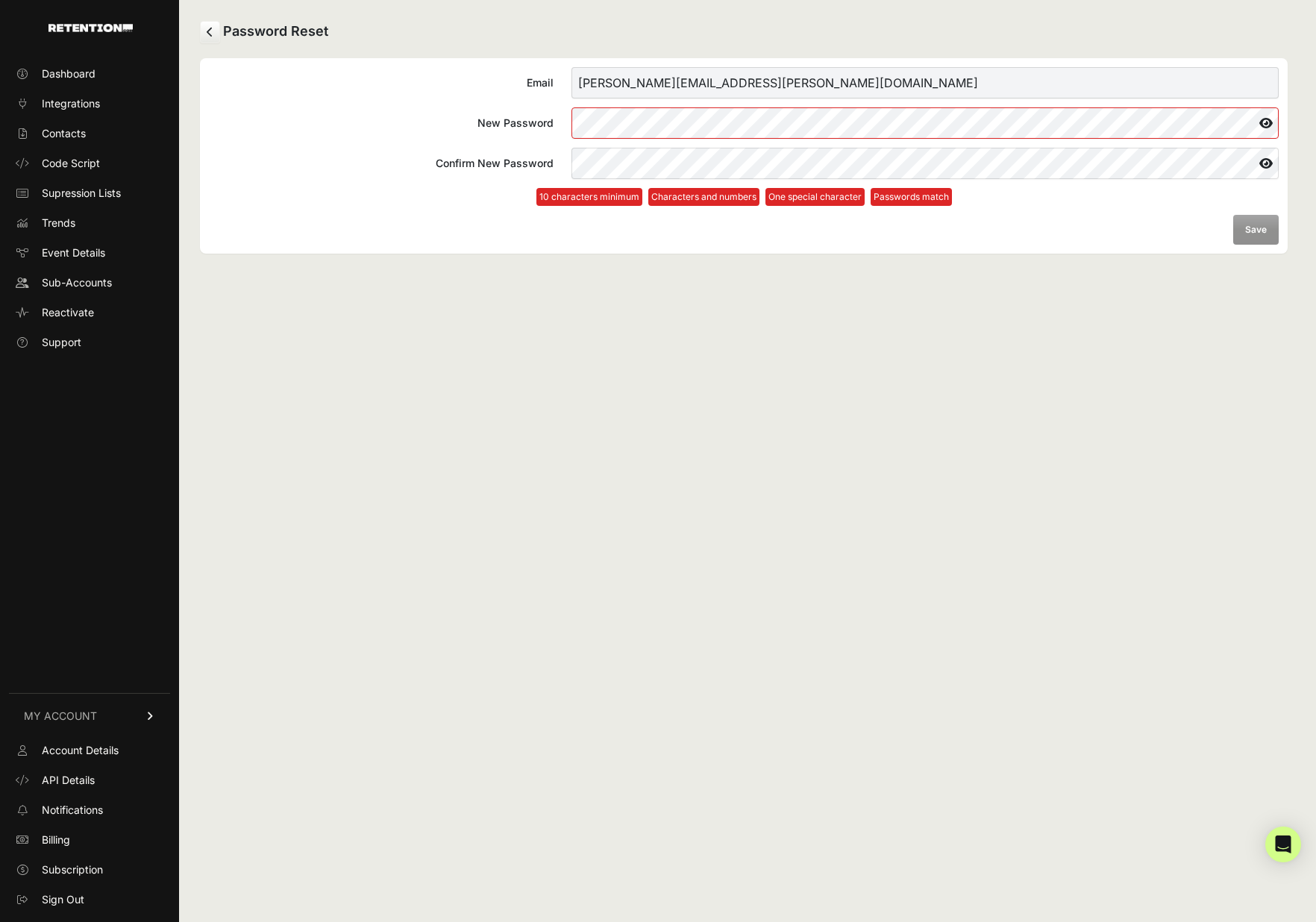 Image resolution: width=1316 pixels, height=922 pixels. What do you see at coordinates (925, 123) in the screenshot?
I see `input: New Password` at bounding box center [925, 123].